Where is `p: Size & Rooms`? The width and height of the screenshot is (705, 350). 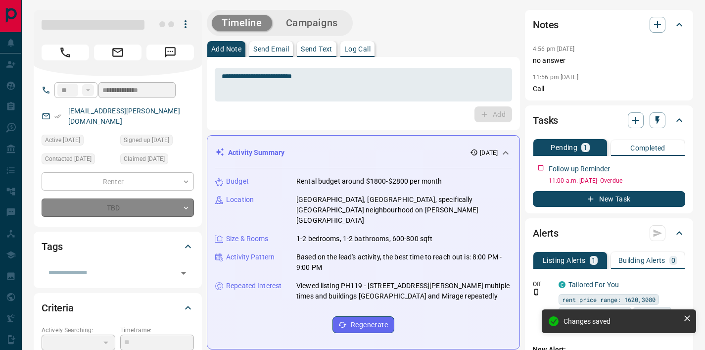
p: Size & Rooms is located at coordinates (248, 239).